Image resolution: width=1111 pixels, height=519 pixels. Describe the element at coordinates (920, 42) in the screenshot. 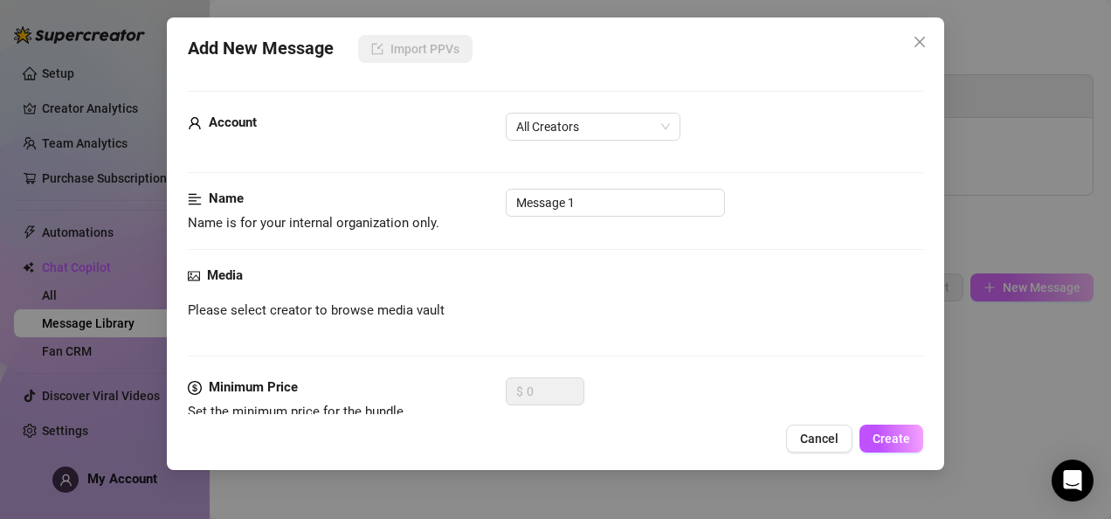

I see `span: close` at that location.